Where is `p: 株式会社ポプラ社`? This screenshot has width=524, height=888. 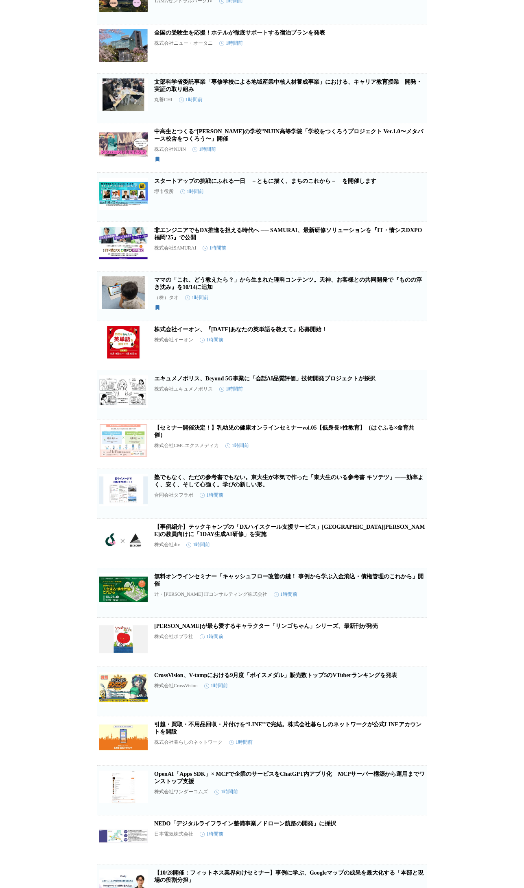
p: 株式会社ポプラ社 is located at coordinates (174, 637).